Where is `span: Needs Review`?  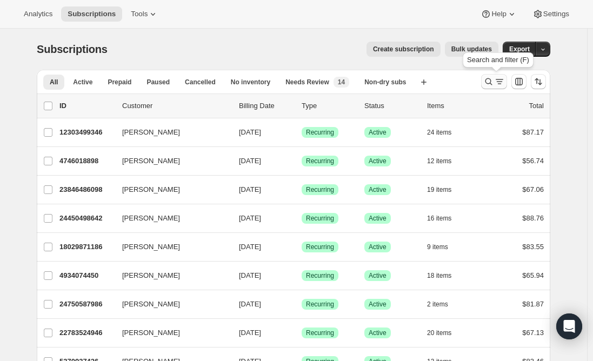 span: Needs Review is located at coordinates (307, 82).